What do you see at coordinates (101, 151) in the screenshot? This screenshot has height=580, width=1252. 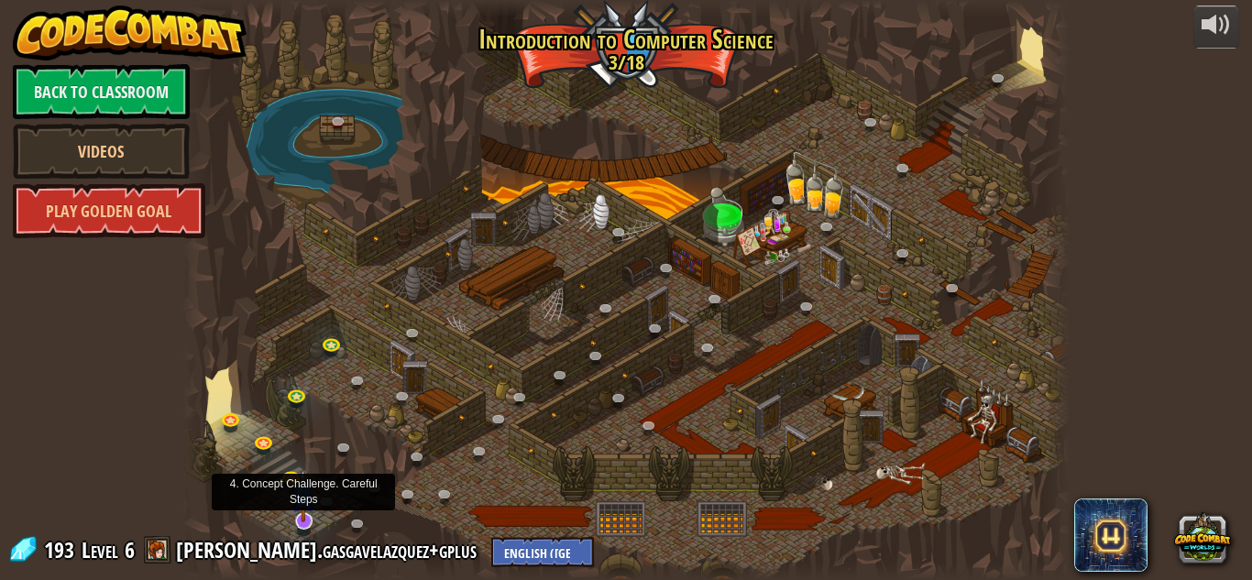 I see `a: Videos` at bounding box center [101, 151].